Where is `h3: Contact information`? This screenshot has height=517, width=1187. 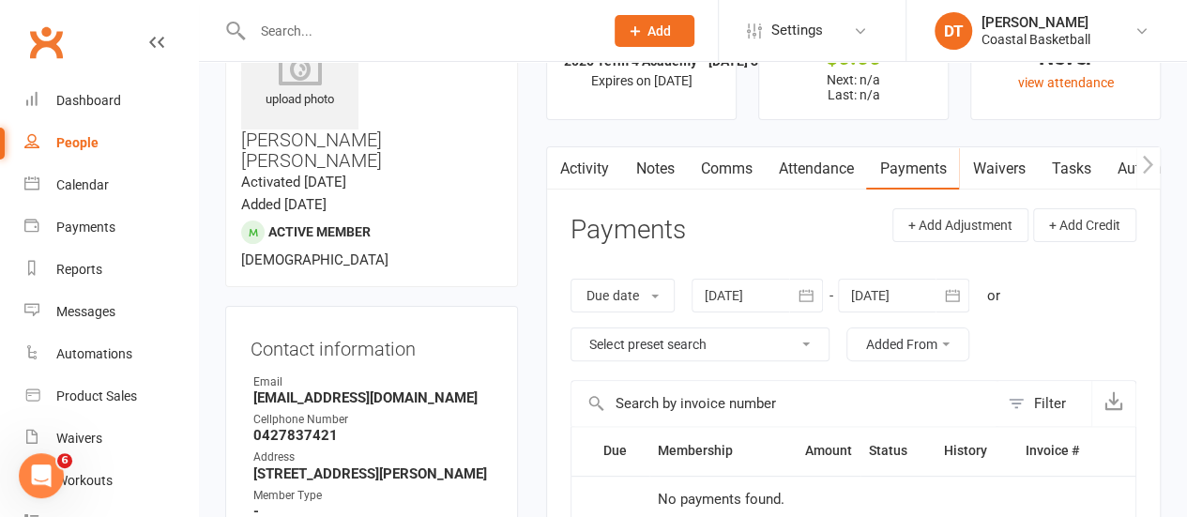 h3: Contact information is located at coordinates (372, 345).